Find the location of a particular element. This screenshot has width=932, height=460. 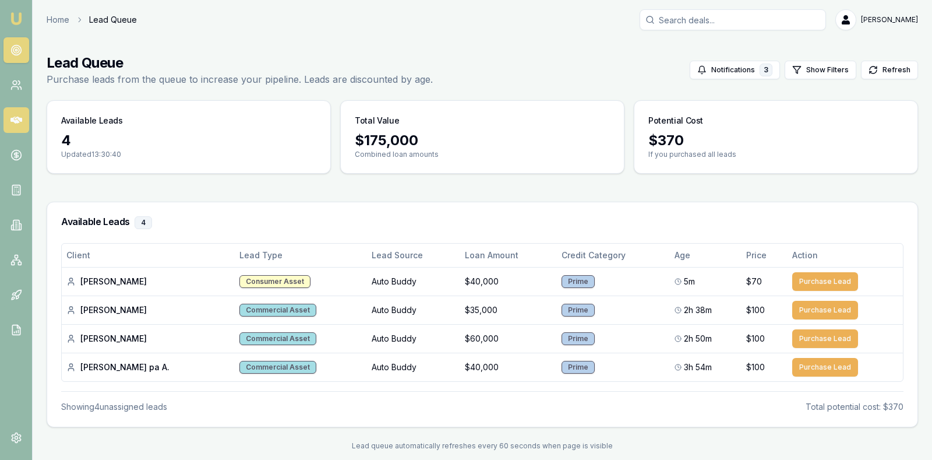

button: Show Filters is located at coordinates (820, 70).